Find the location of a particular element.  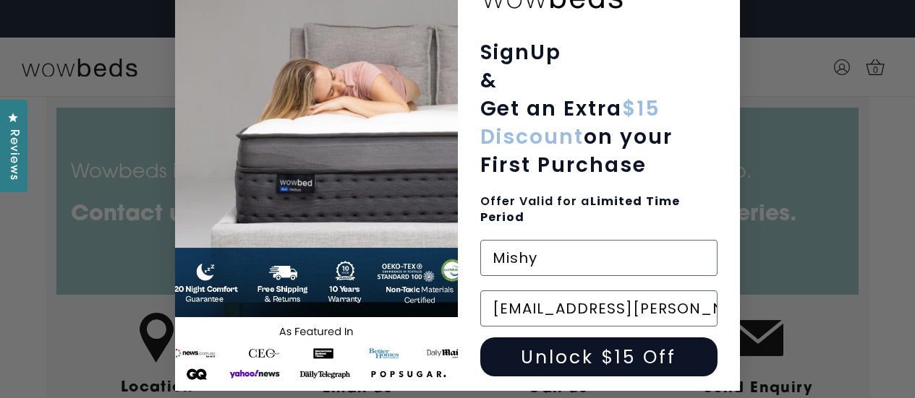

button: Unlock $15 Off is located at coordinates (599, 357).